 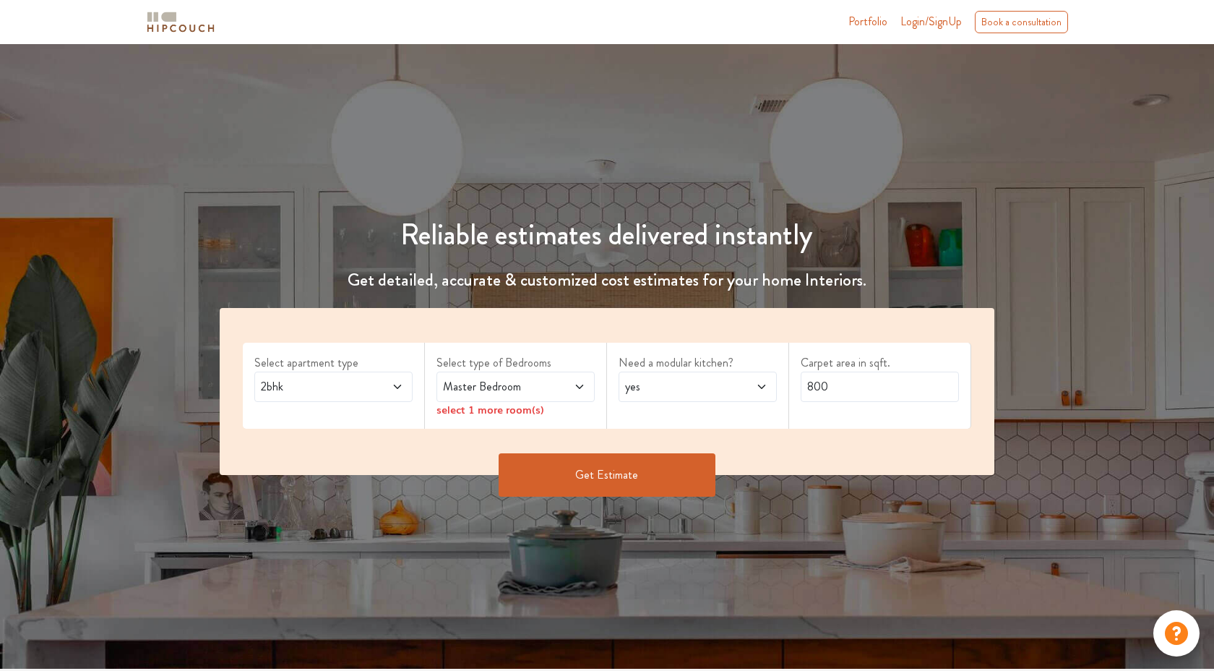 I want to click on h4: Get detailed, accurate & customized cost estimates for your home Interiors., so click(x=607, y=280).